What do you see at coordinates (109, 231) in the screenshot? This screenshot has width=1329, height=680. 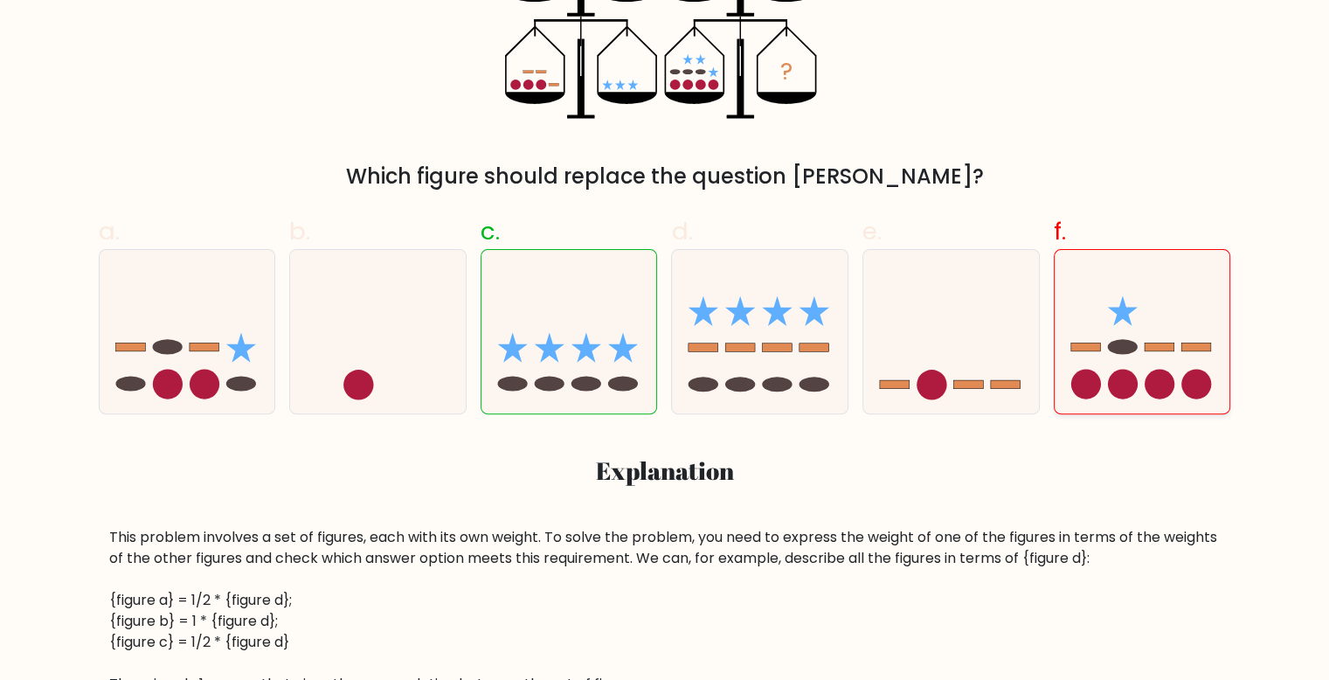 I see `span: a.` at bounding box center [109, 231].